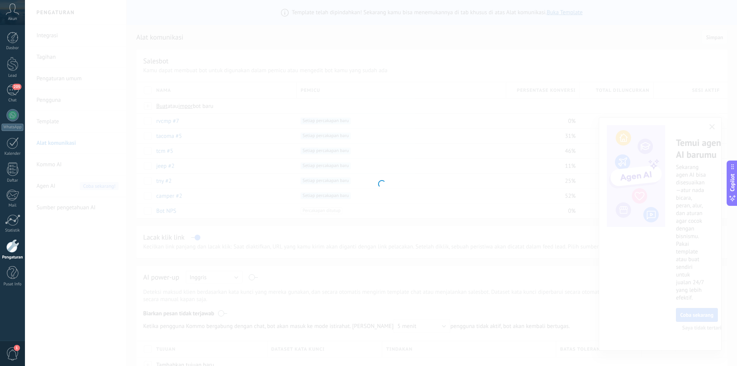 The image size is (737, 366). Describe the element at coordinates (13, 76) in the screenshot. I see `div: Lead` at that location.